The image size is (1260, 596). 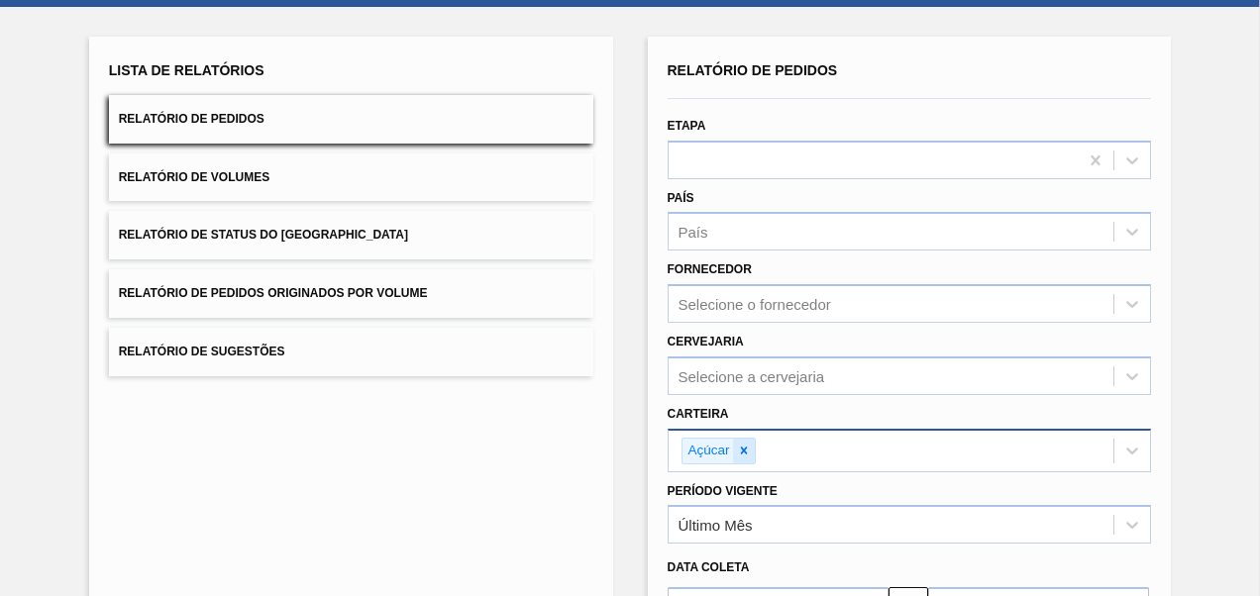 I want to click on span: Lista de Relatórios, so click(x=186, y=70).